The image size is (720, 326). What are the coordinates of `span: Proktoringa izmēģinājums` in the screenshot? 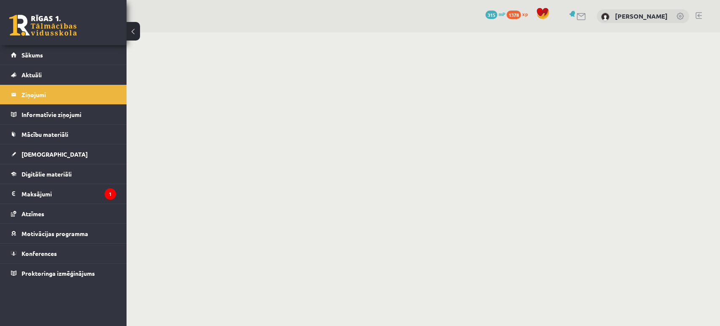 It's located at (58, 273).